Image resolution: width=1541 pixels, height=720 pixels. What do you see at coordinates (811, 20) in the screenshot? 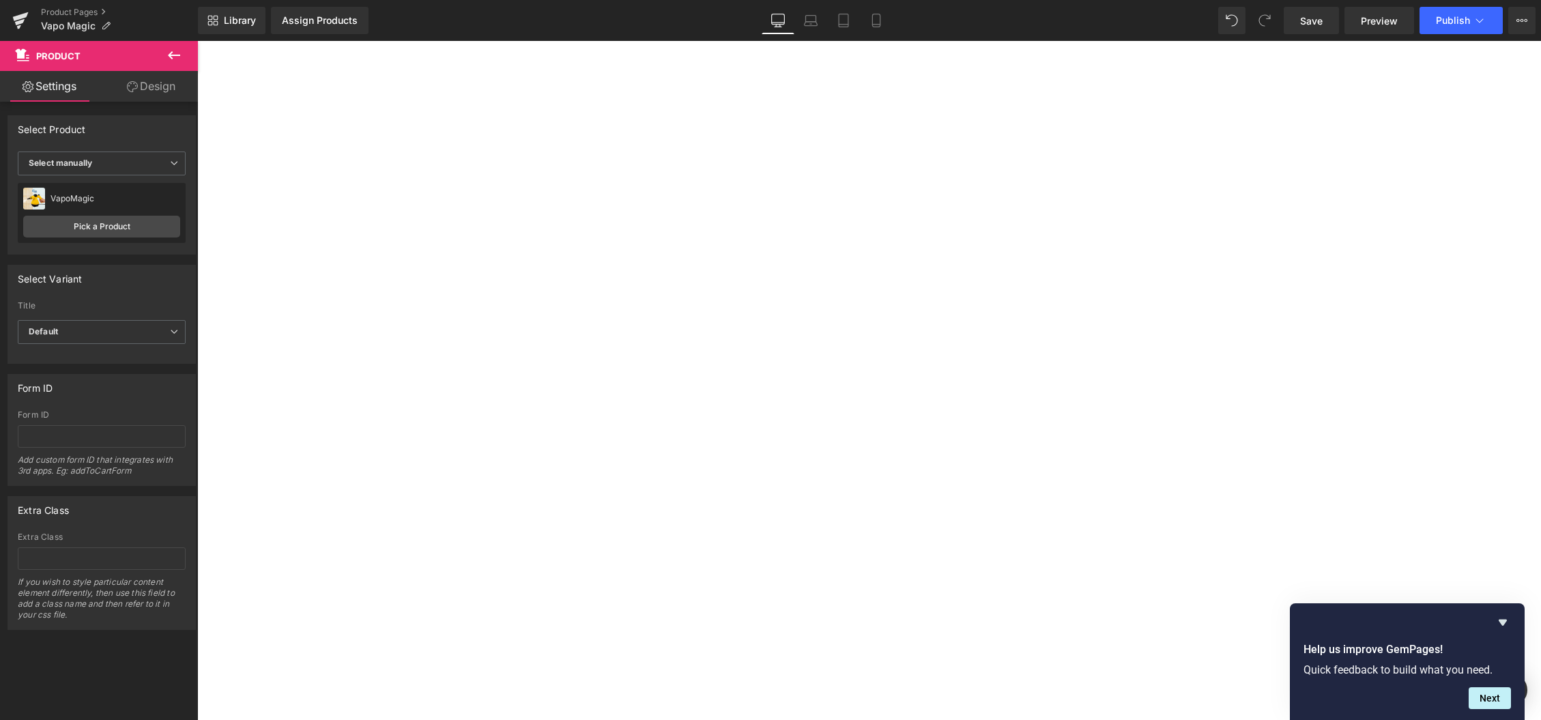
I see `a: Laptop` at bounding box center [811, 20].